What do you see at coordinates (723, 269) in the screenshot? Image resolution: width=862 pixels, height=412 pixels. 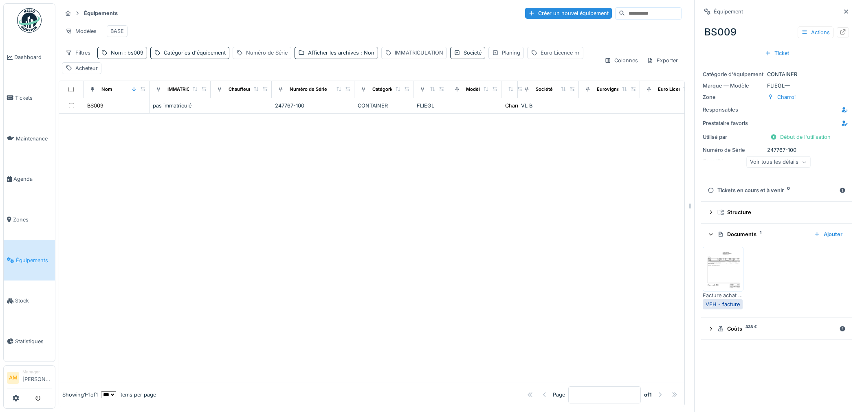 I see `img: it7ghbs5rpsv433mqkdh322qrdxe` at bounding box center [723, 269].